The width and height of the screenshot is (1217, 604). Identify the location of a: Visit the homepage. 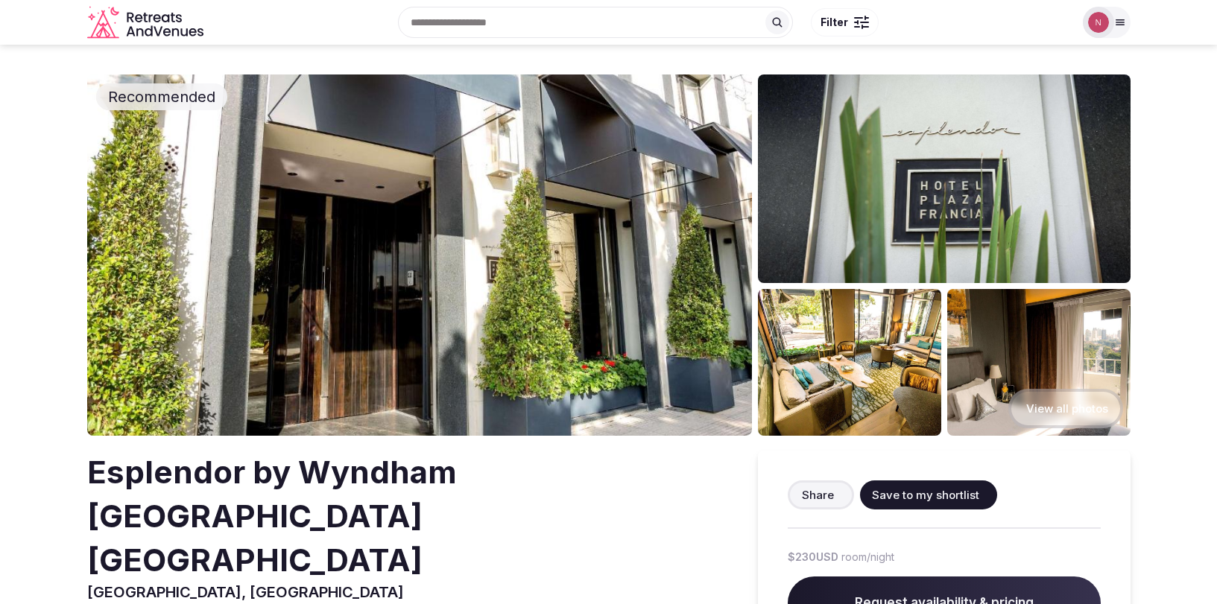
(147, 22).